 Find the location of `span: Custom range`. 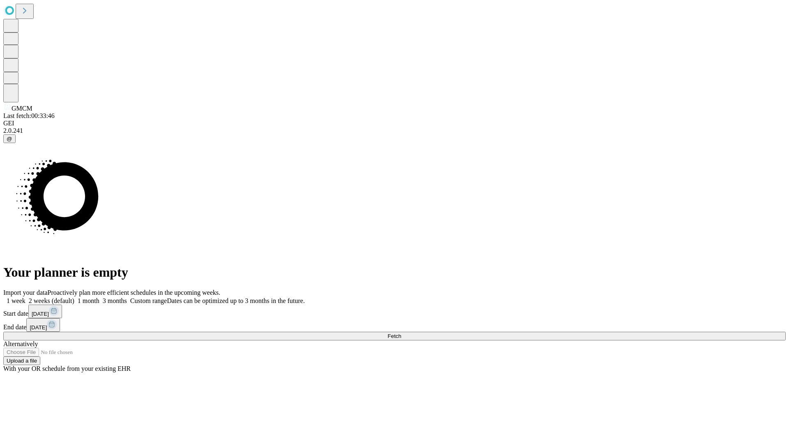

span: Custom range is located at coordinates (148, 301).